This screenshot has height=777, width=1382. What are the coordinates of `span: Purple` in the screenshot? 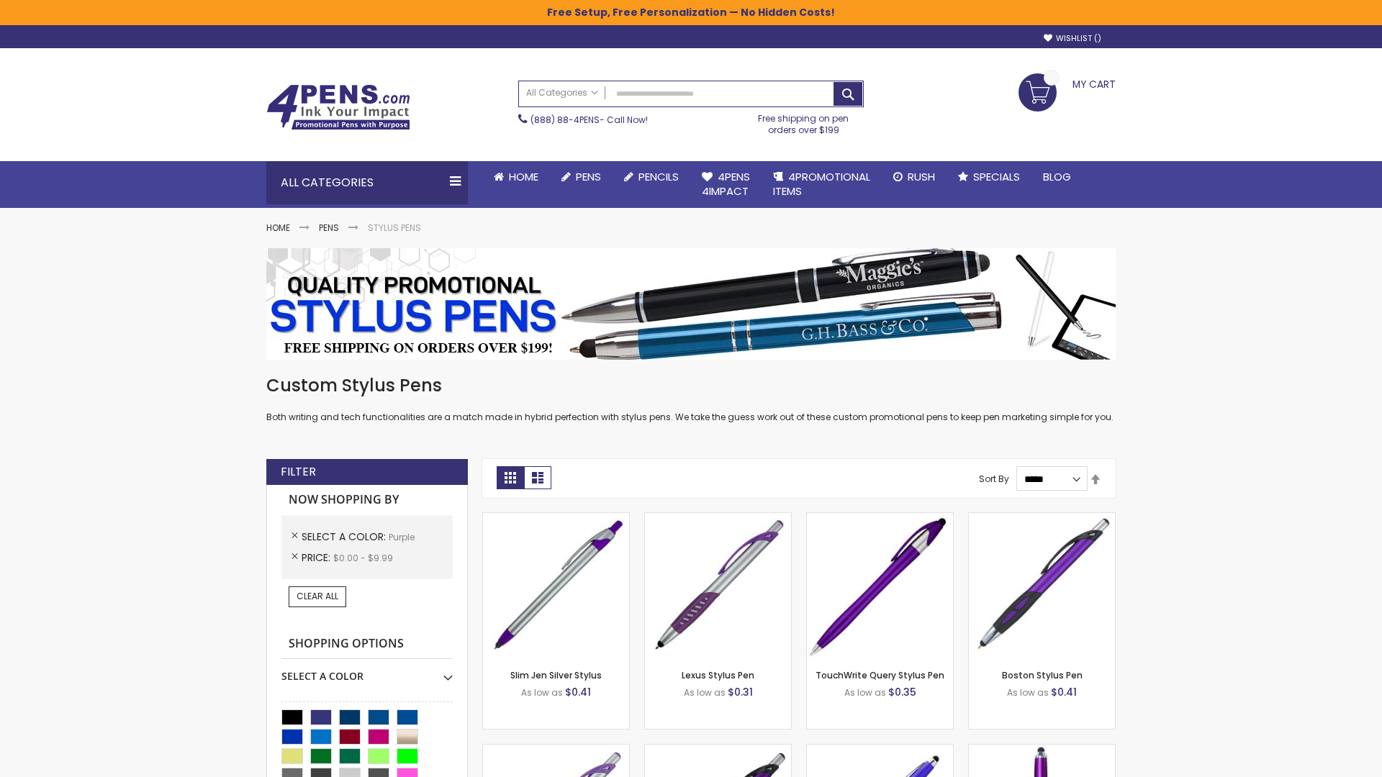 It's located at (402, 537).